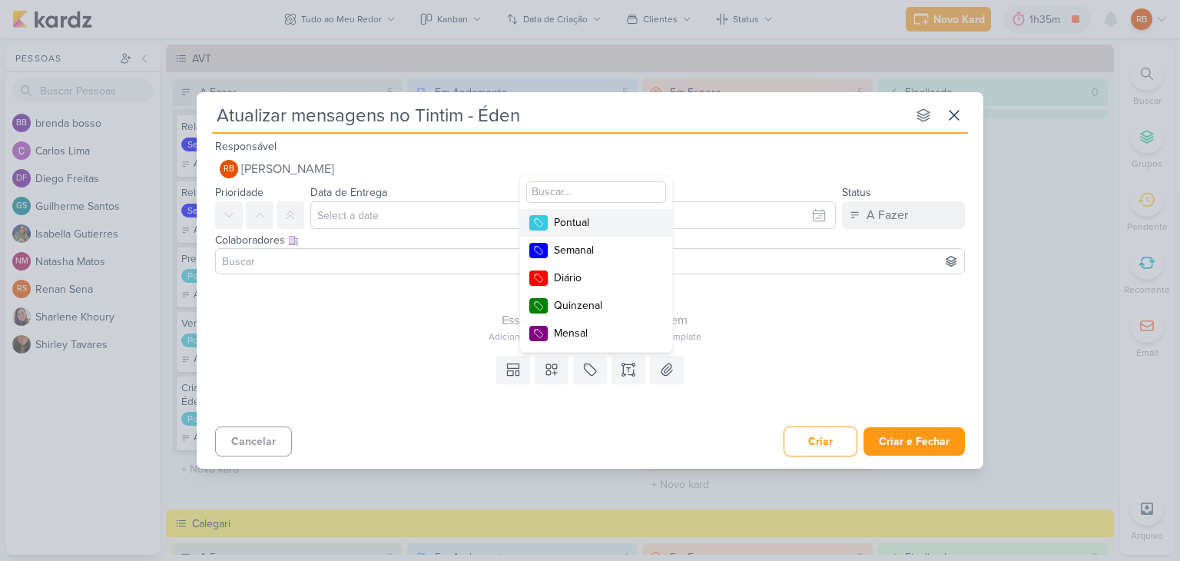  I want to click on div: Diário, so click(604, 277).